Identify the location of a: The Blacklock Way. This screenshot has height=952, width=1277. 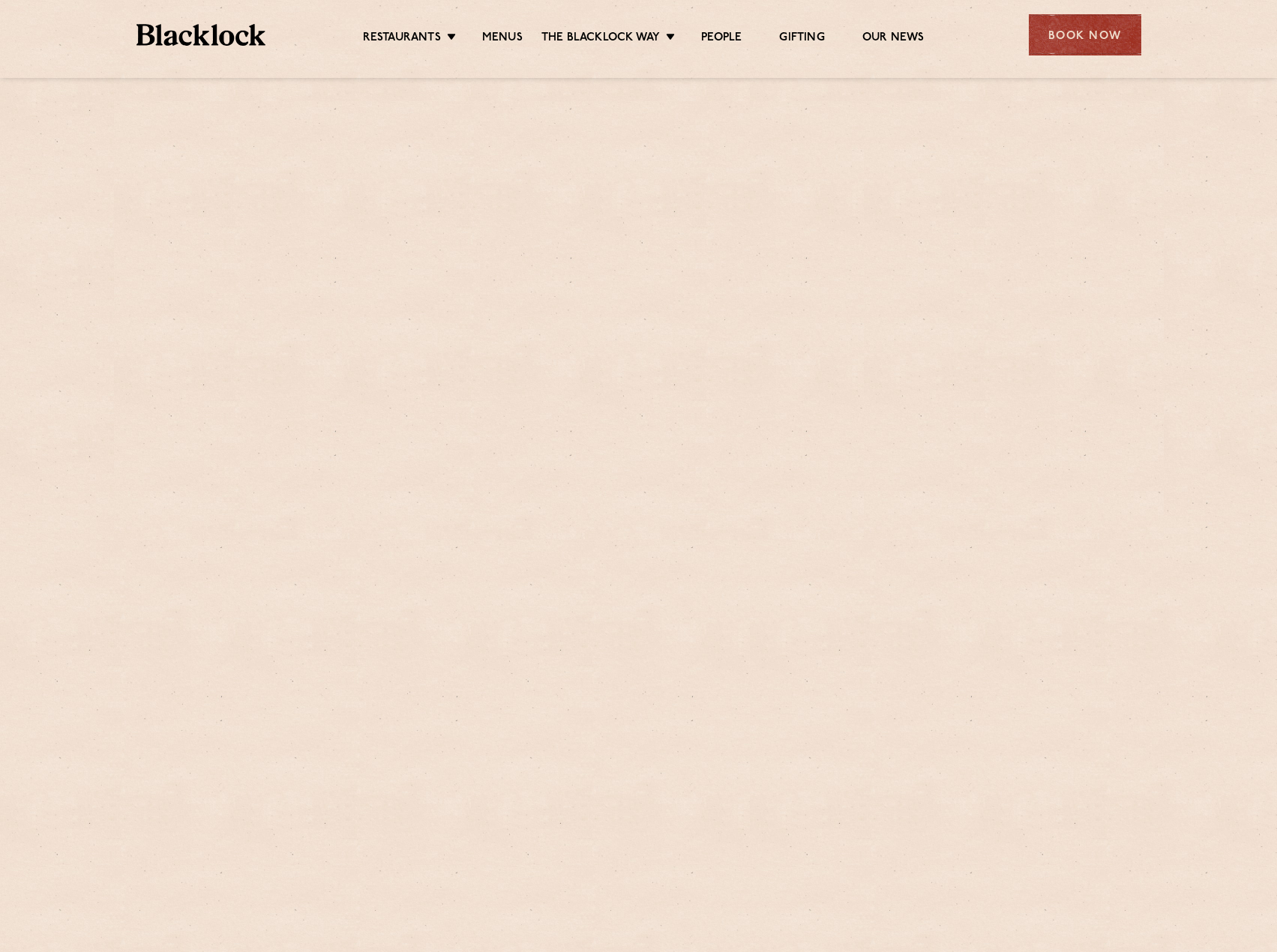
(601, 39).